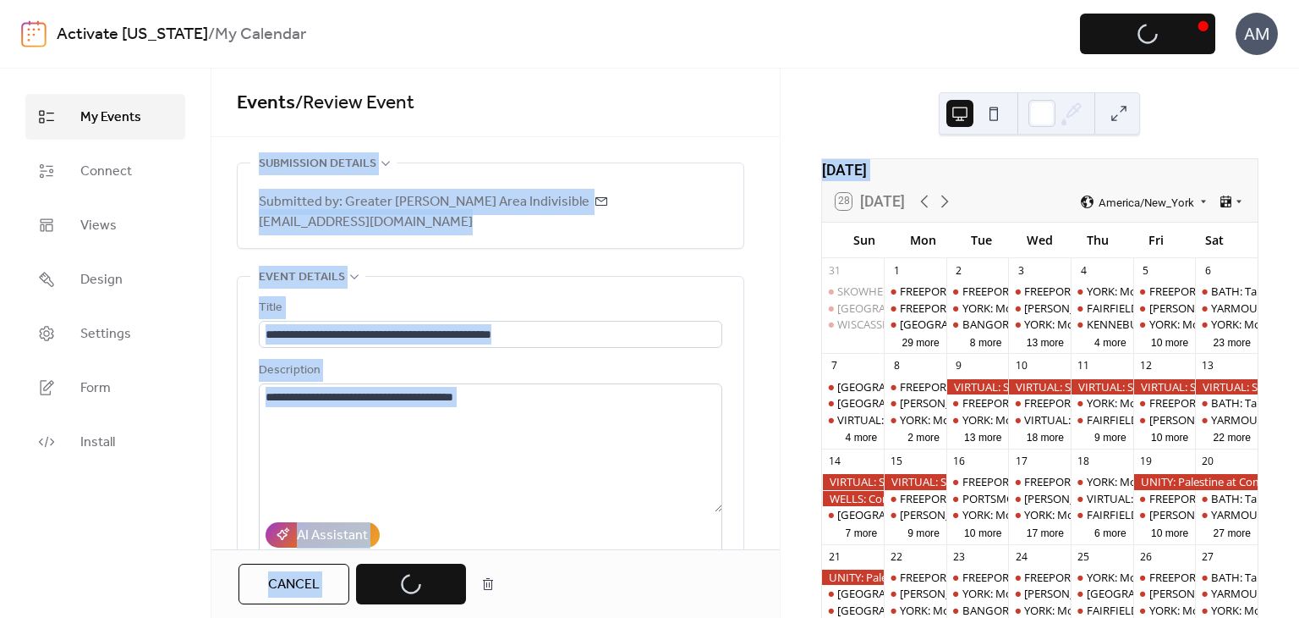 The width and height of the screenshot is (1299, 618). What do you see at coordinates (105, 171) in the screenshot?
I see `a: Connect` at bounding box center [105, 171].